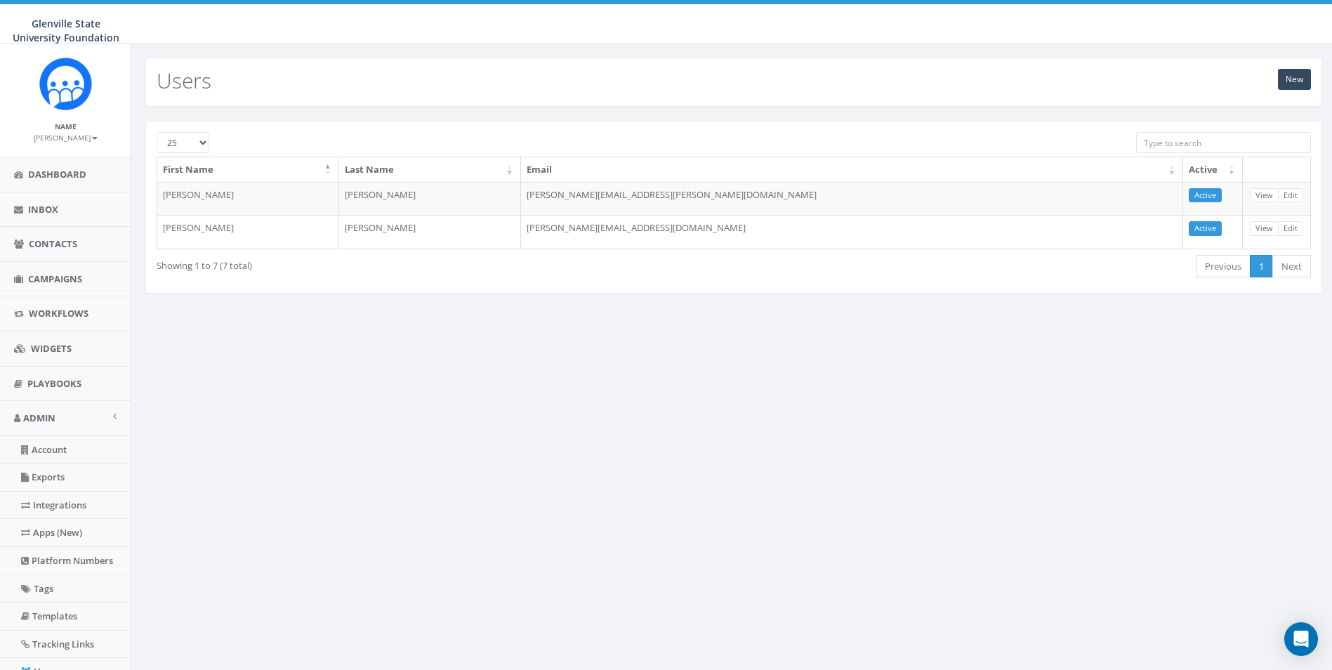  What do you see at coordinates (51, 348) in the screenshot?
I see `span: Widgets` at bounding box center [51, 348].